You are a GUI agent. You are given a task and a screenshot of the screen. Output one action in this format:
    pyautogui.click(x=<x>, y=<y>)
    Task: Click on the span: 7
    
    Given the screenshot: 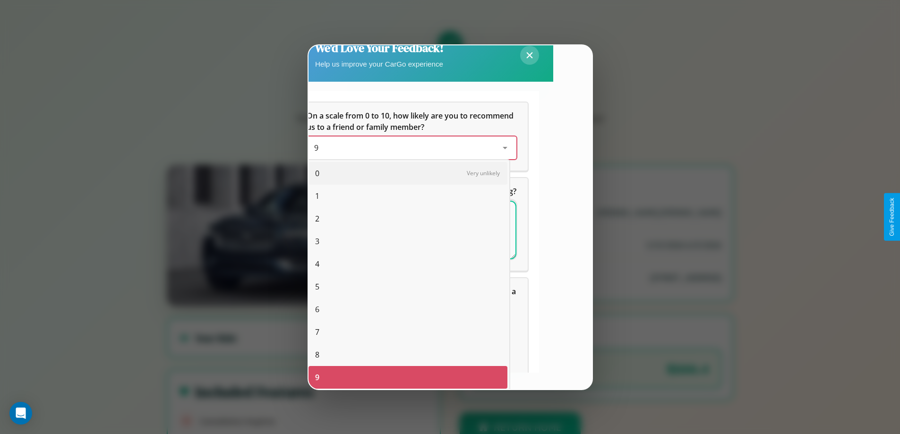 What is the action you would take?
    pyautogui.click(x=317, y=332)
    